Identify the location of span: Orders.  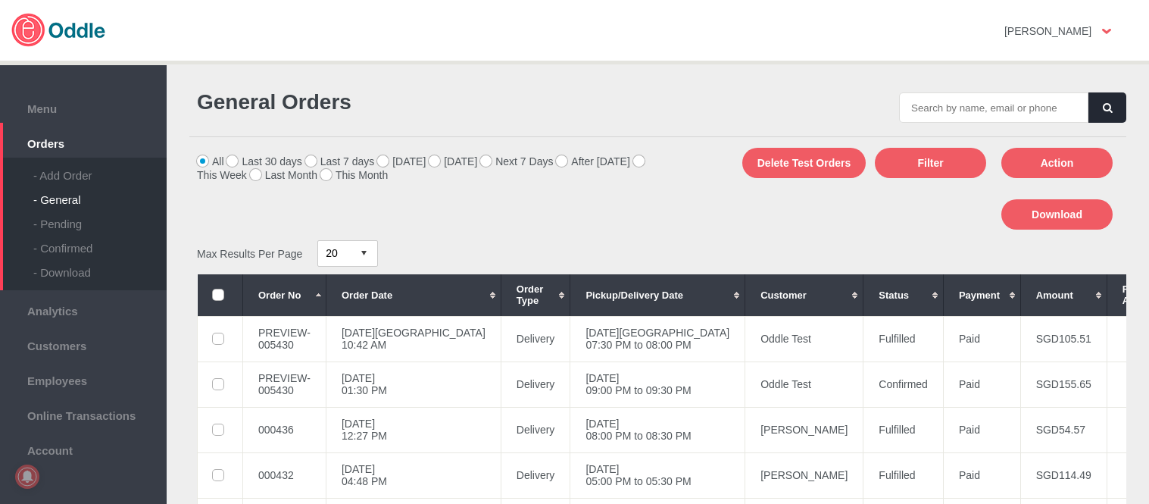
(83, 142).